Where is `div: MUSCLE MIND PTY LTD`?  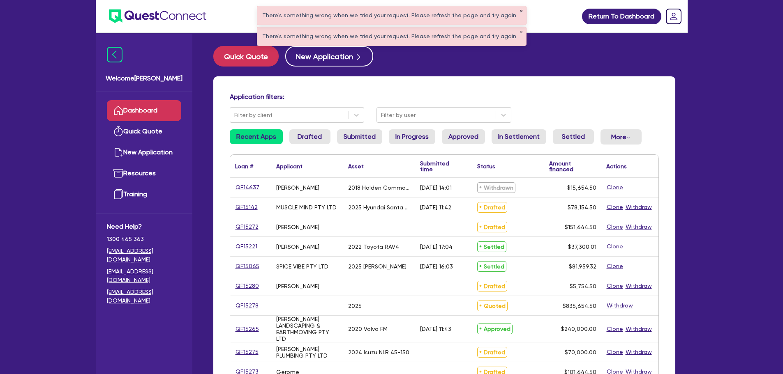
div: MUSCLE MIND PTY LTD is located at coordinates (306, 207).